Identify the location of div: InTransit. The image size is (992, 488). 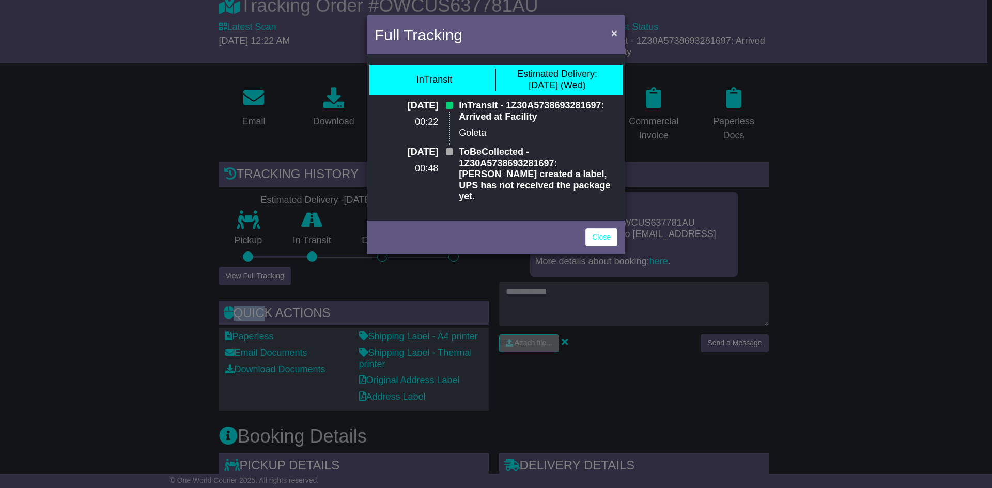
(434, 80).